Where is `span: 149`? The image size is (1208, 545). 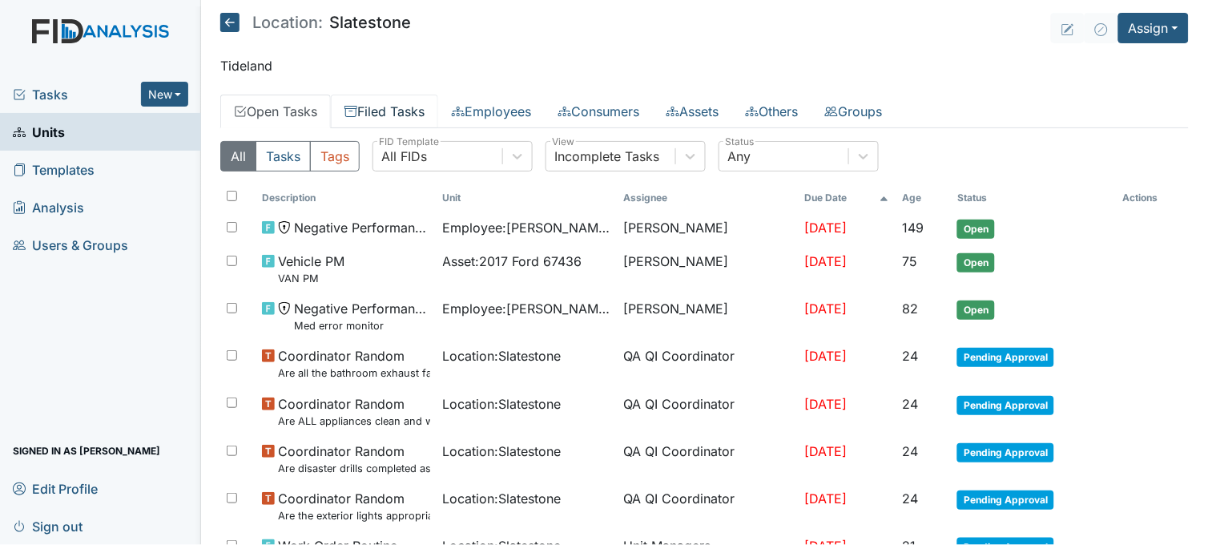
span: 149 is located at coordinates (912, 227).